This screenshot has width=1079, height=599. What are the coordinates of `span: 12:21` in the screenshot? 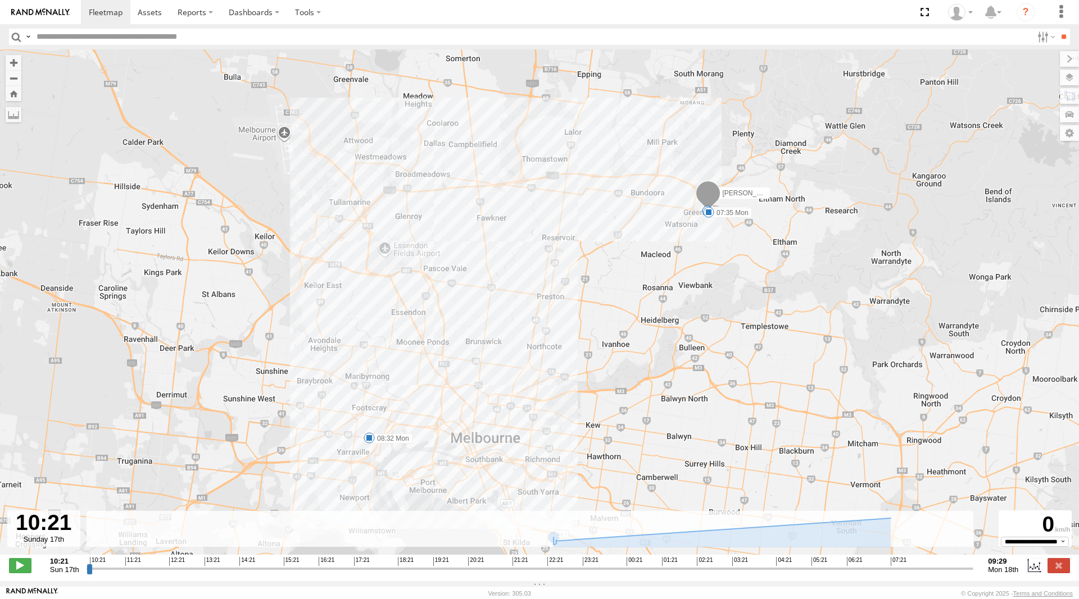 It's located at (177, 562).